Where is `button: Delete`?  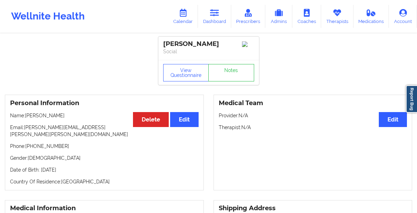 button: Delete is located at coordinates (151, 119).